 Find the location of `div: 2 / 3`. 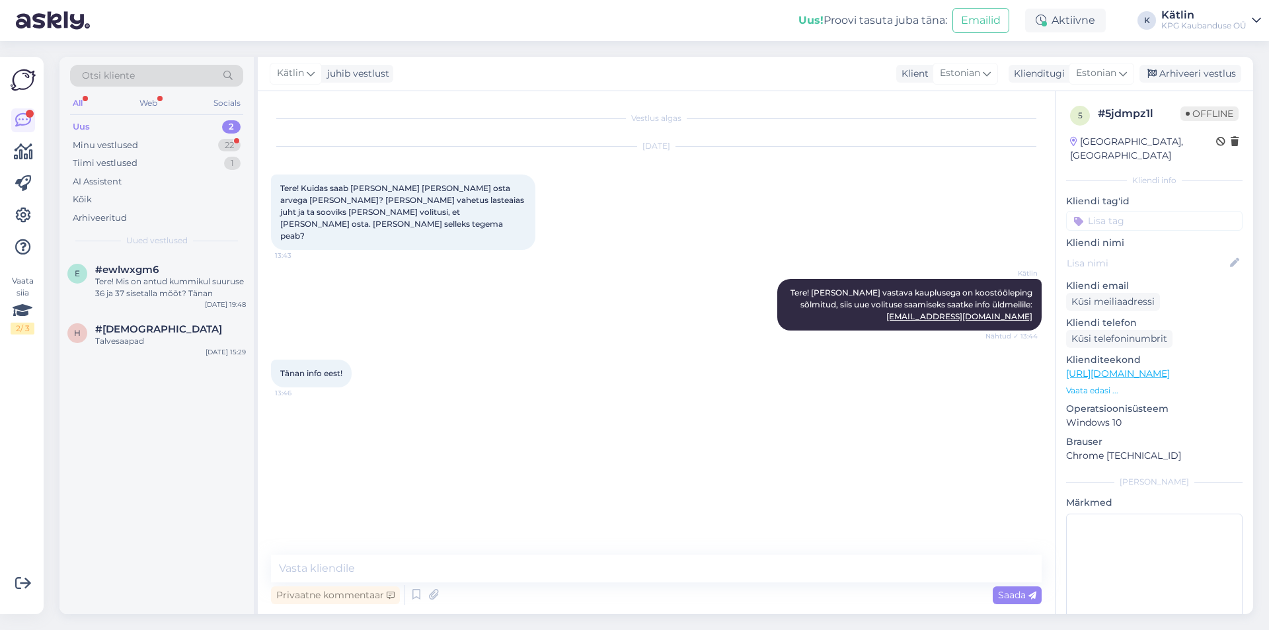

div: 2 / 3 is located at coordinates (22, 328).